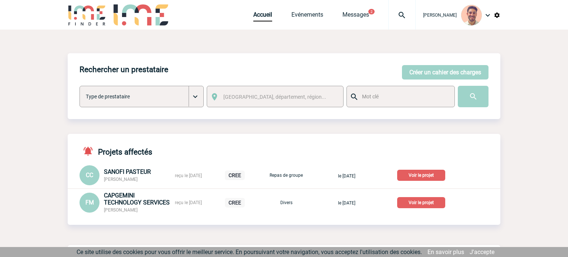  What do you see at coordinates (307, 16) in the screenshot?
I see `a: Evénements` at bounding box center [307, 16].